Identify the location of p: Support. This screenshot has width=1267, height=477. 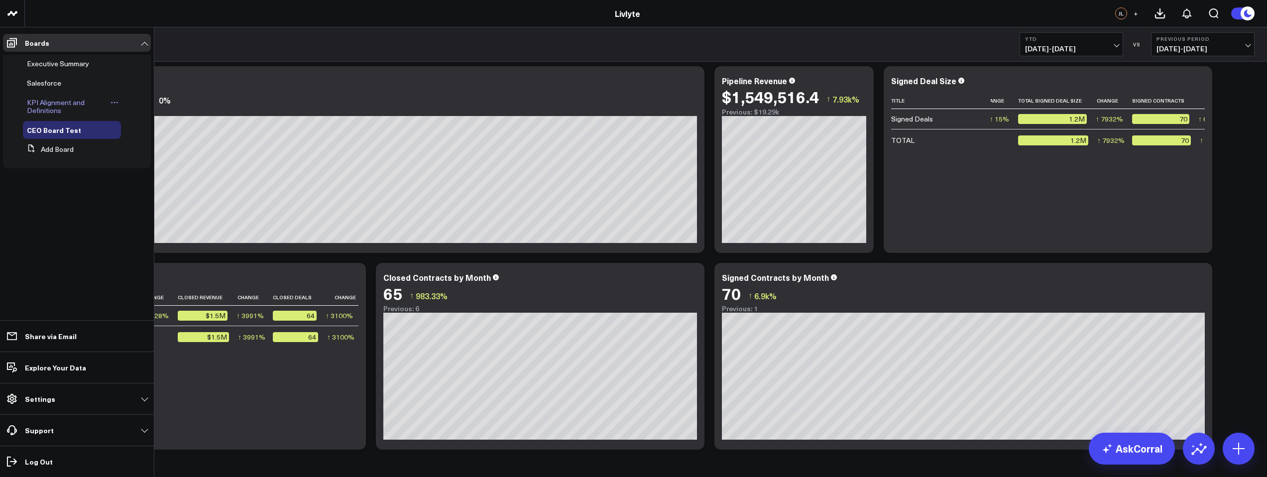
(39, 430).